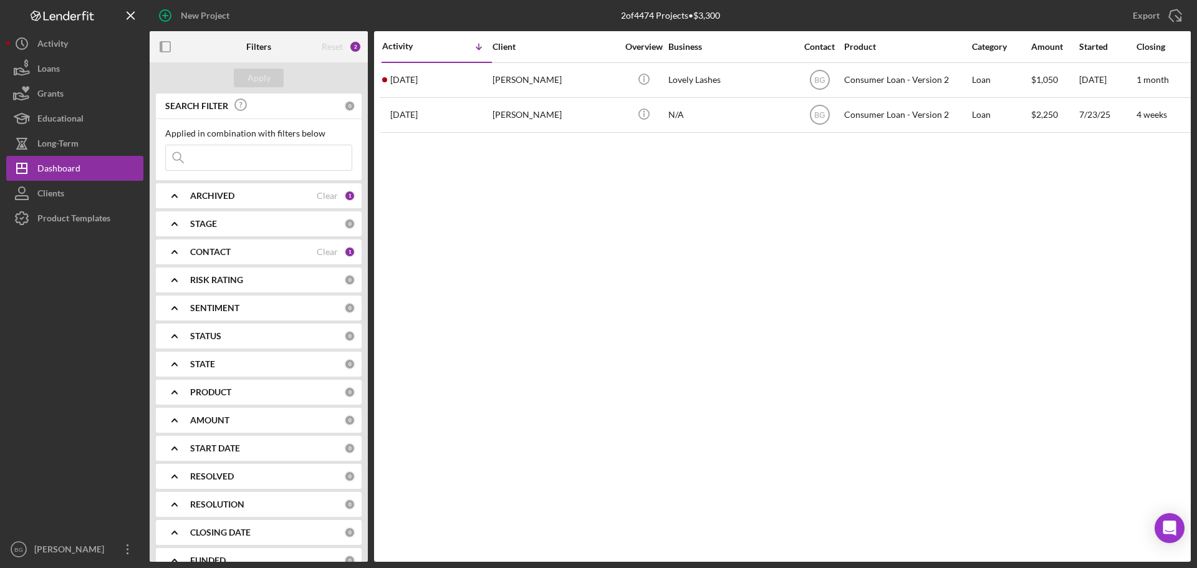 The image size is (1197, 568). Describe the element at coordinates (1054, 80) in the screenshot. I see `div: $1,050` at that location.